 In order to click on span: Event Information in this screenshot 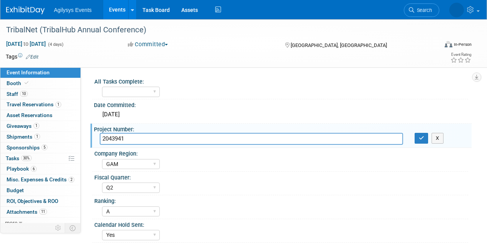, I will do `click(28, 72)`.